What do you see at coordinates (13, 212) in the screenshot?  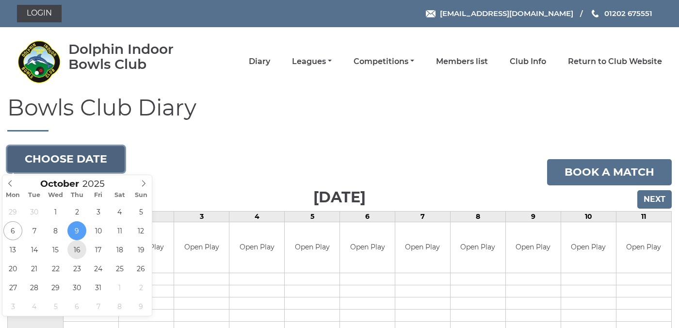 I see `span: September 29, 2025` at bounding box center [13, 212].